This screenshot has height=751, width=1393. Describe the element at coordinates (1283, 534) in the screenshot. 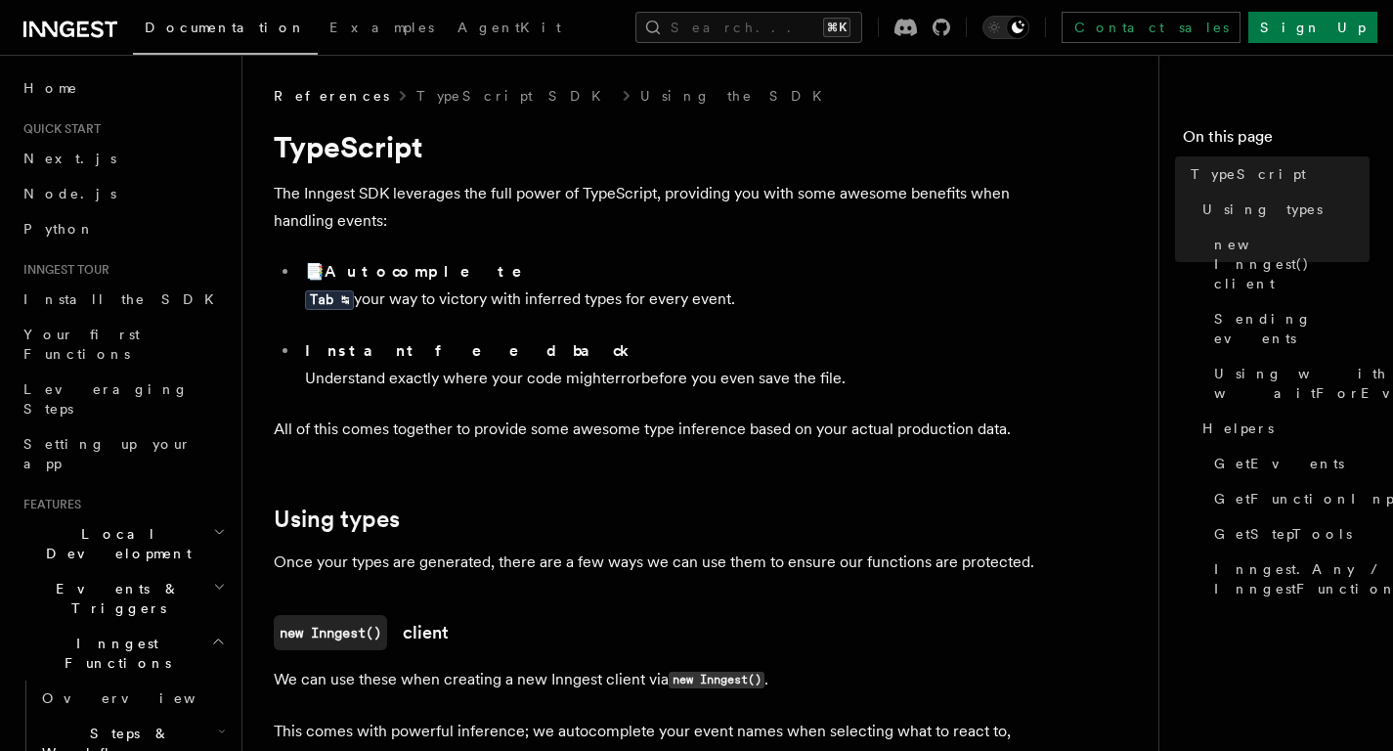

I see `span: GetStepTools` at that location.